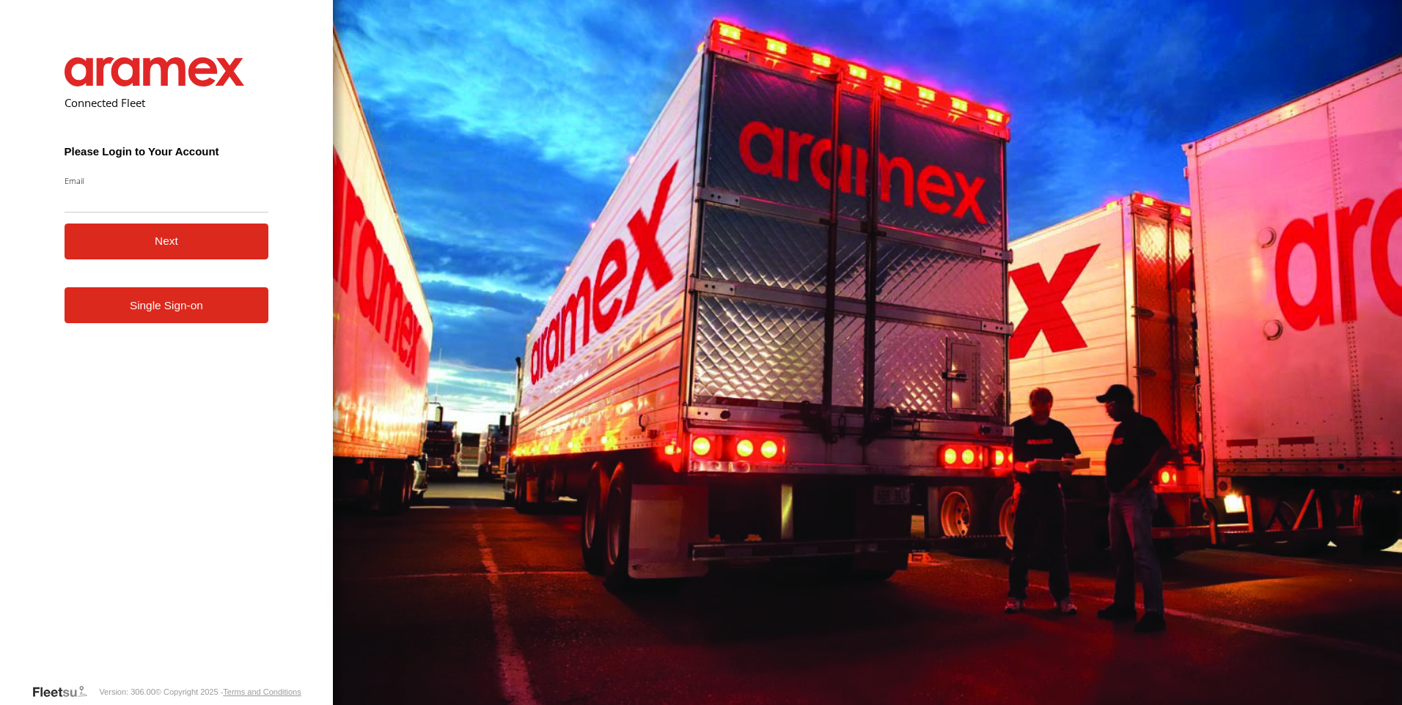 This screenshot has width=1402, height=705. What do you see at coordinates (166, 151) in the screenshot?
I see `h3: Please Login to Your Account` at bounding box center [166, 151].